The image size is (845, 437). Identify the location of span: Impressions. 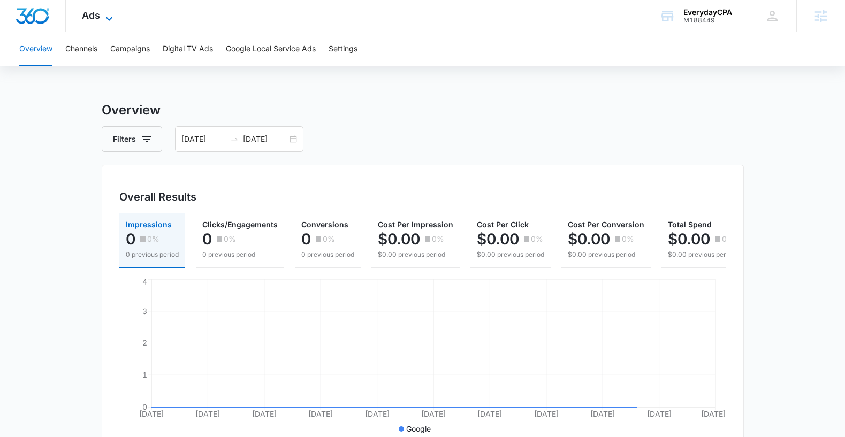
(149, 224).